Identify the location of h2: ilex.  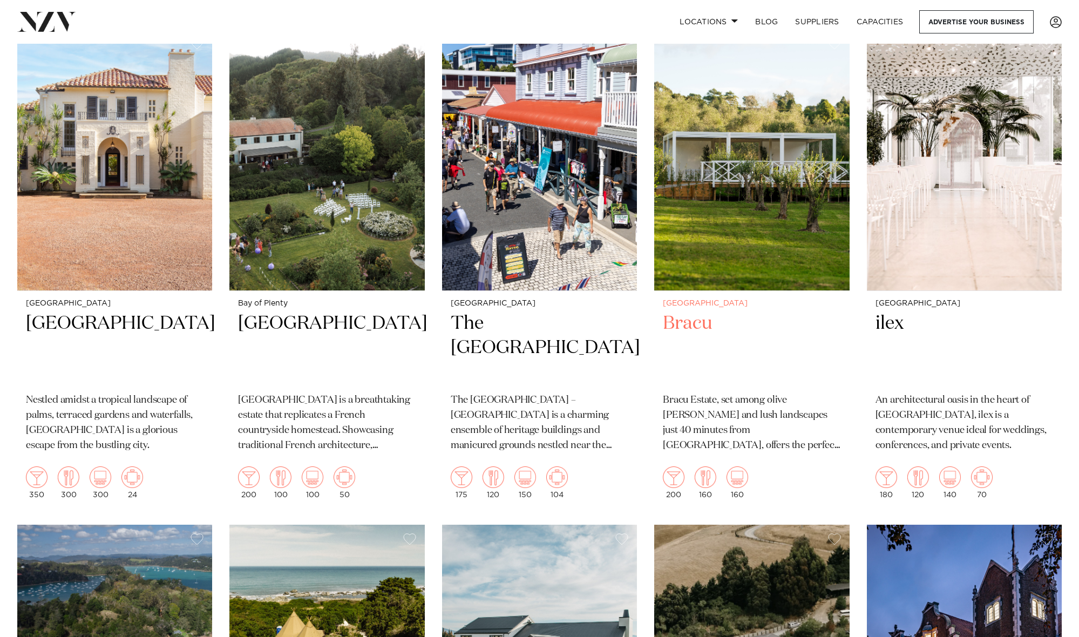
(964, 348).